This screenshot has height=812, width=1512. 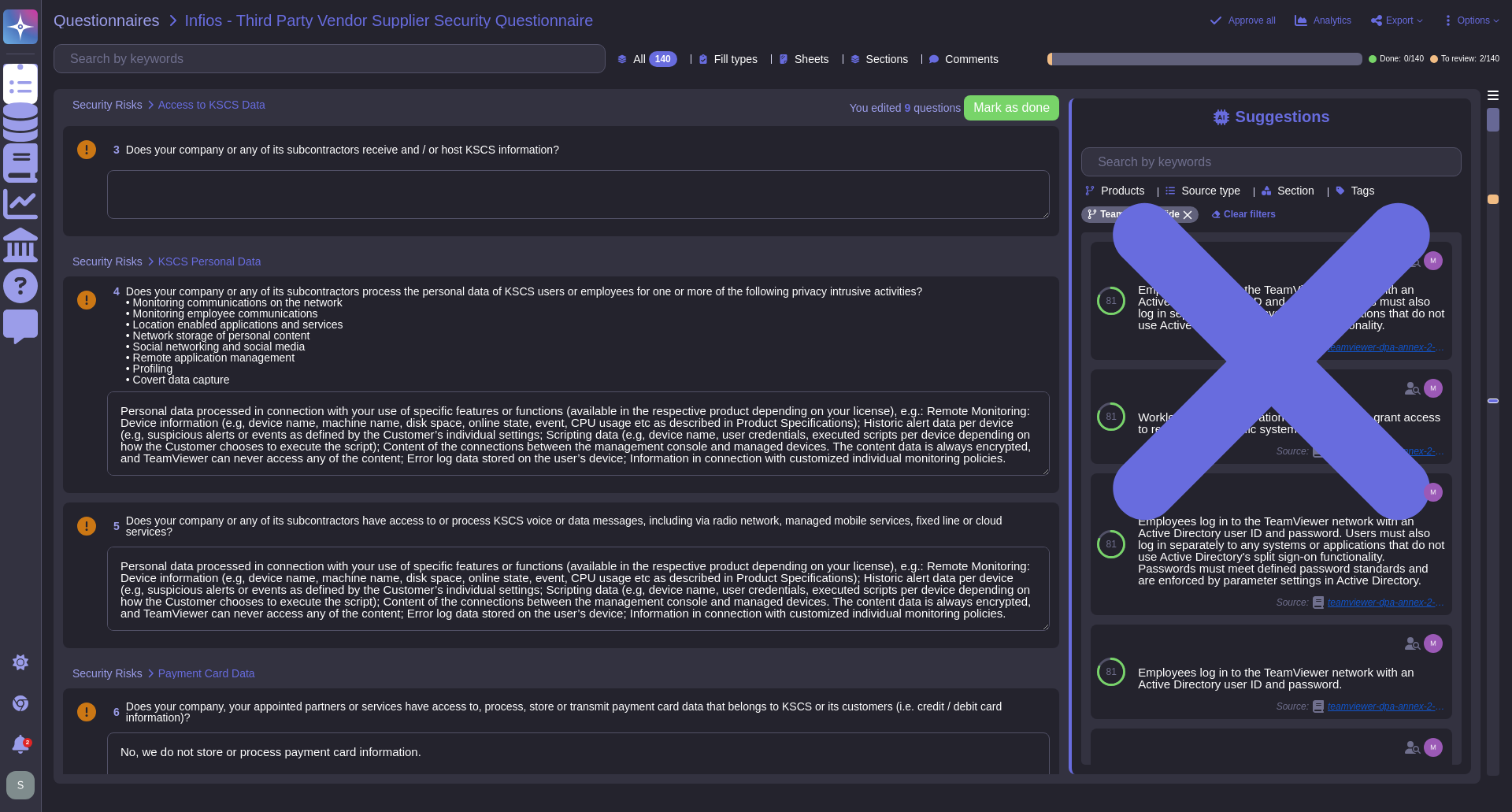 I want to click on span: 0 / 140, so click(x=1413, y=59).